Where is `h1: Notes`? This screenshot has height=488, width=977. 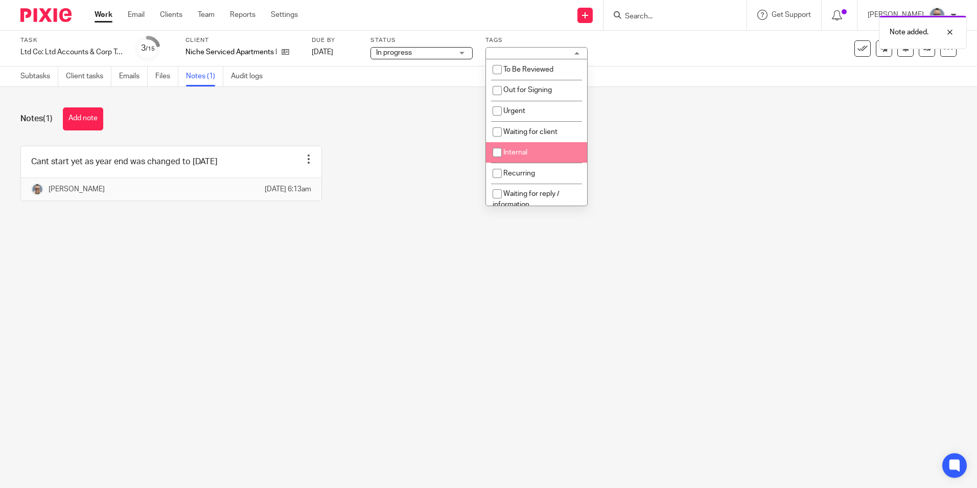 h1: Notes is located at coordinates (36, 119).